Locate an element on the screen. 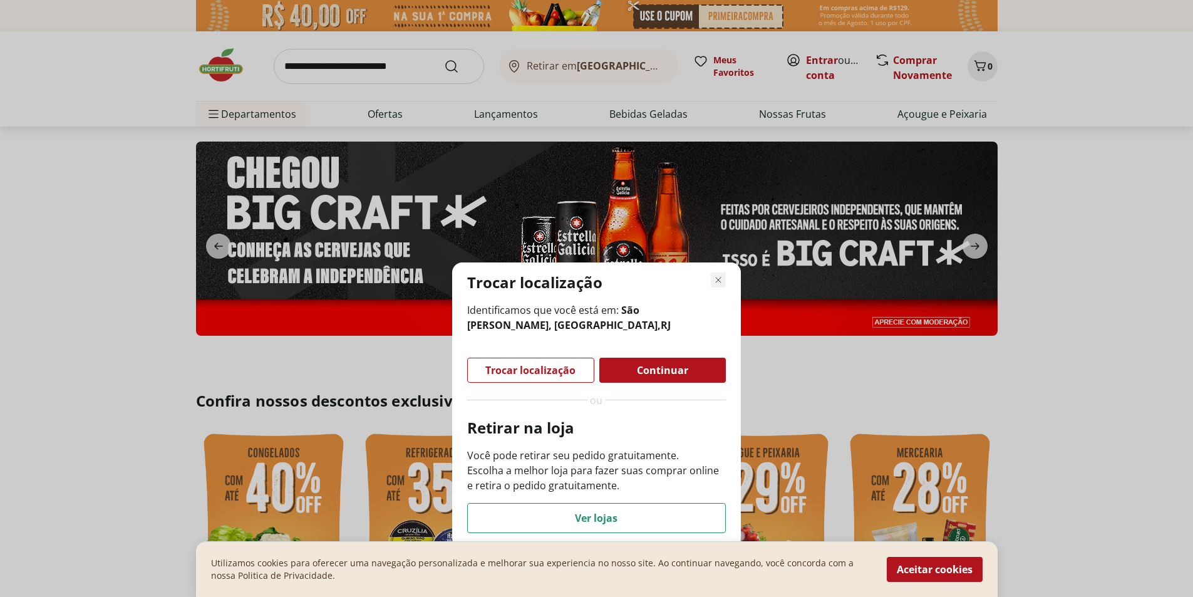 The width and height of the screenshot is (1193, 597). p: Retirar na loja is located at coordinates (596, 428).